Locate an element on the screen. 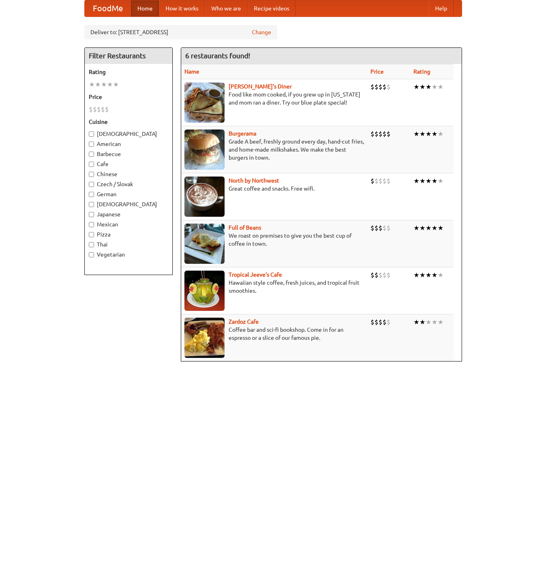 Image resolution: width=546 pixels, height=569 pixels. p: Hawaiian style coffee, fresh juices, and tropical fruit smoothies. is located at coordinates (274, 287).